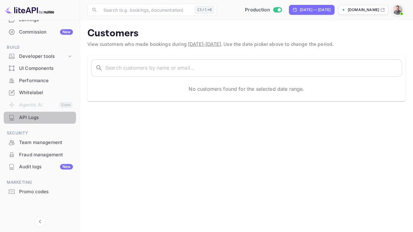 Image resolution: width=413 pixels, height=232 pixels. I want to click on a: UI Components, so click(40, 68).